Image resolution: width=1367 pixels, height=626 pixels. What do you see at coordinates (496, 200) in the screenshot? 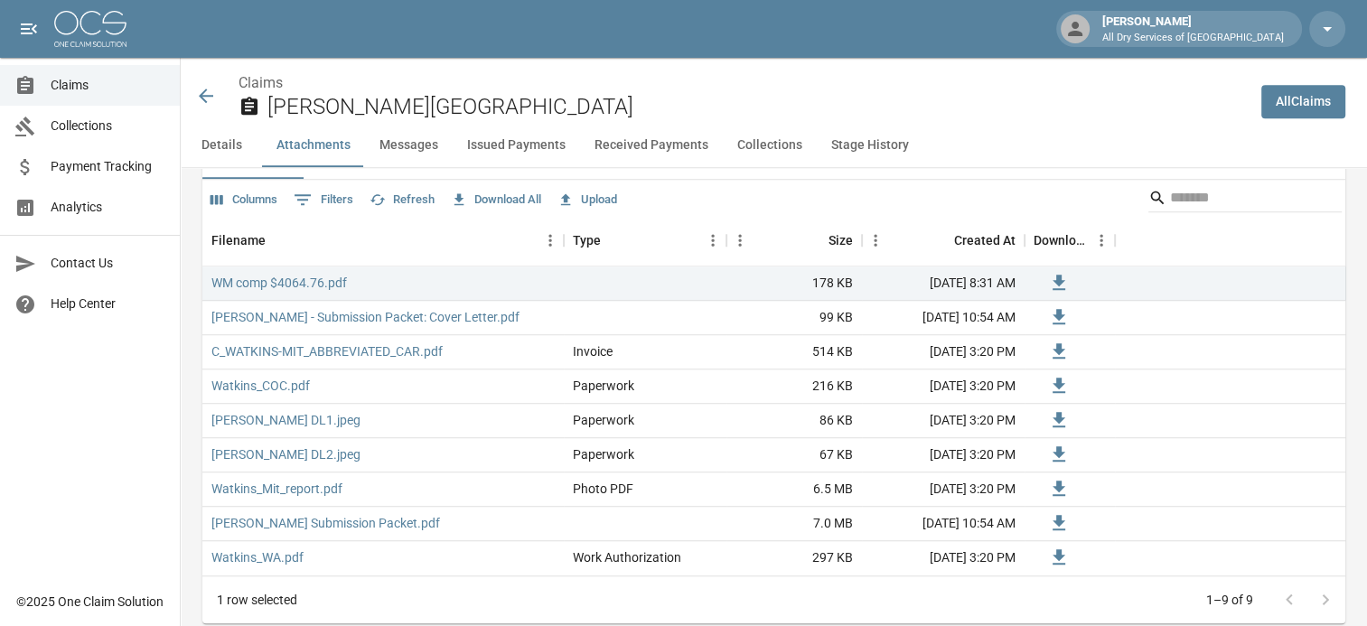
I see `button: Download All` at bounding box center [496, 200].